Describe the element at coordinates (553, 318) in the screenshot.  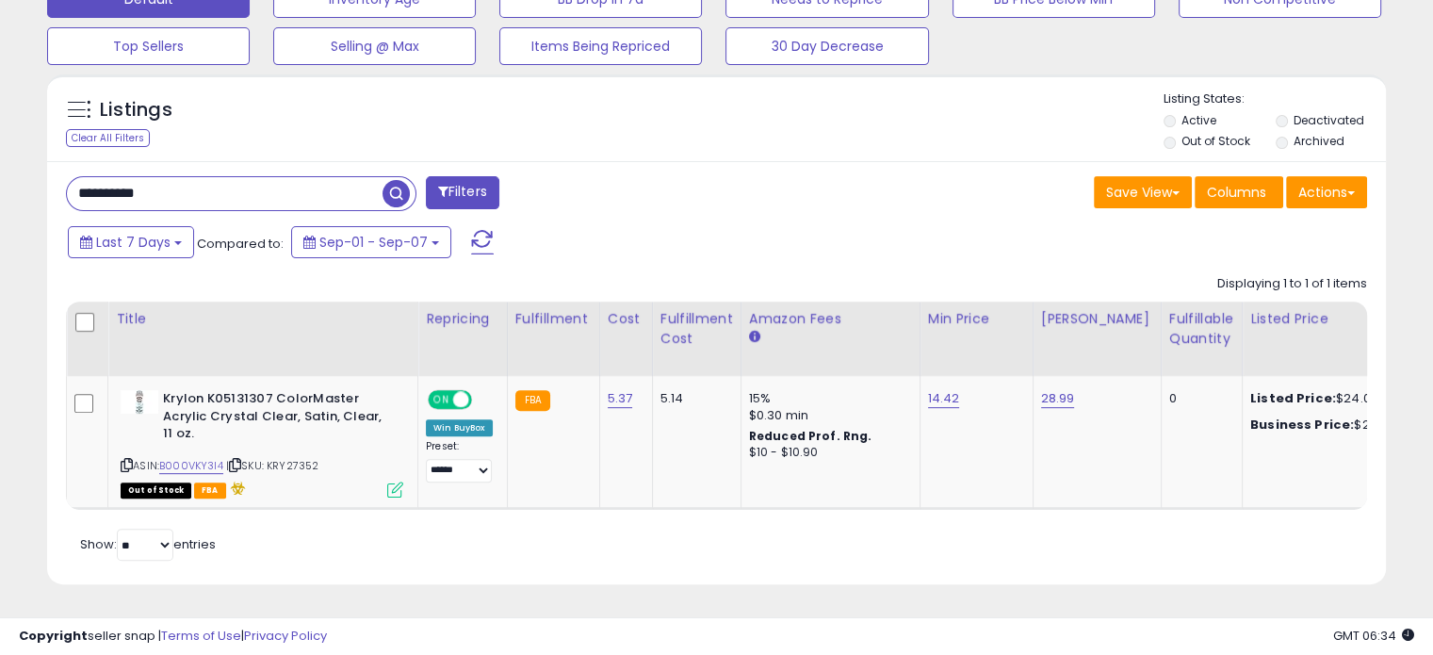
I see `div: Fulfillment` at that location.